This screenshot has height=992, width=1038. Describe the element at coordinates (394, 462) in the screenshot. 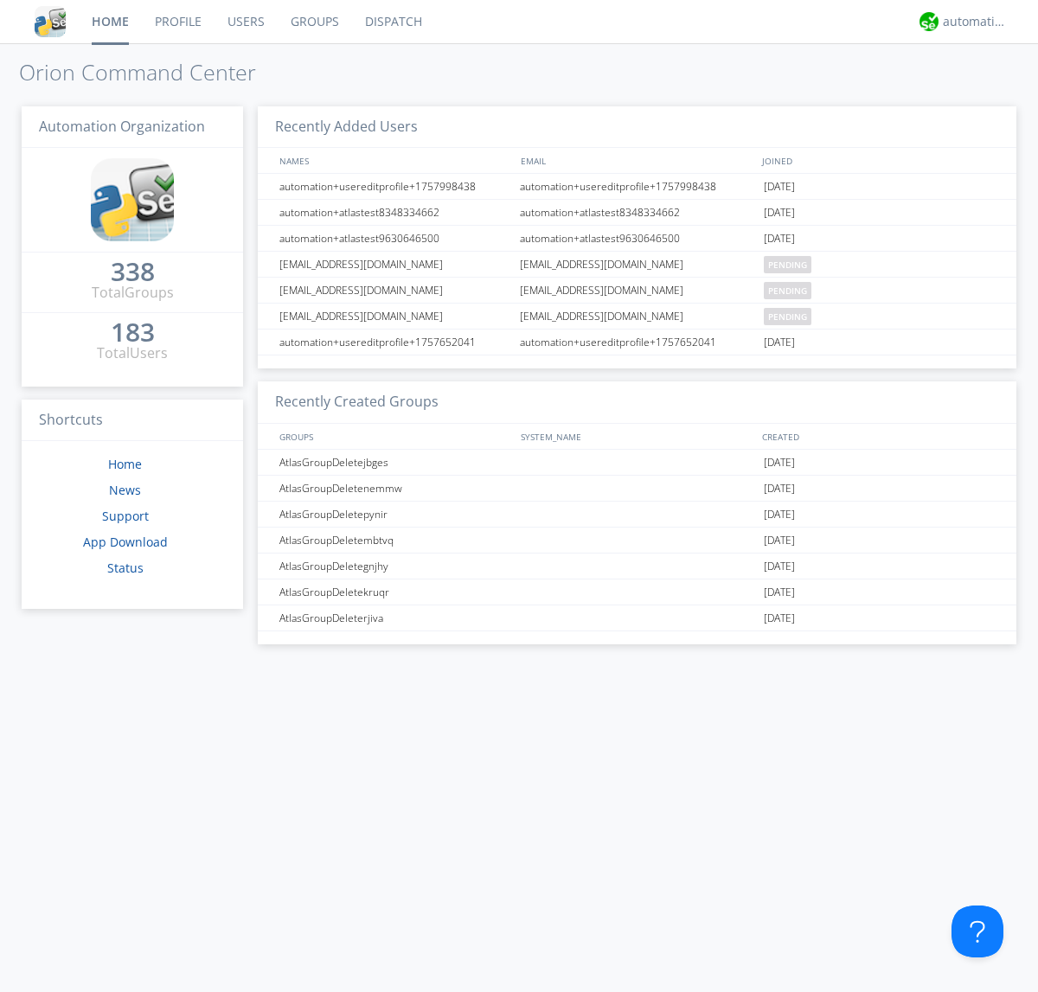

I see `div: AtlasGroupDeletejbges` at that location.